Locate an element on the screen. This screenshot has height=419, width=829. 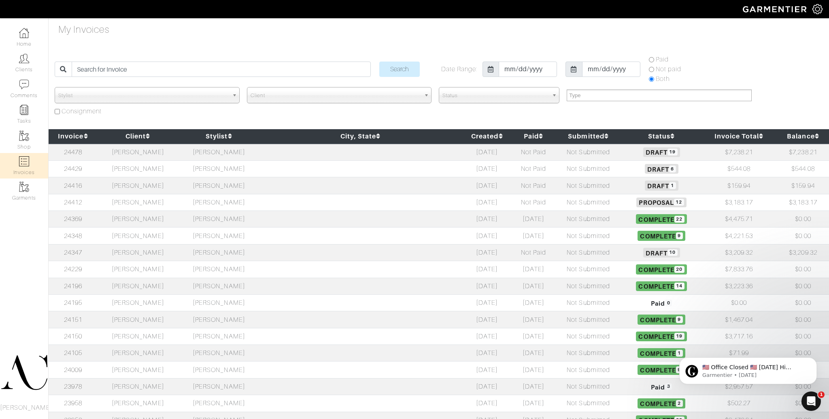
td: $7,238.21 is located at coordinates (803, 152).